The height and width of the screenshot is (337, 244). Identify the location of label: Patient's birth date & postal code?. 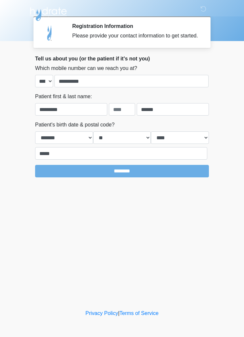
(75, 125).